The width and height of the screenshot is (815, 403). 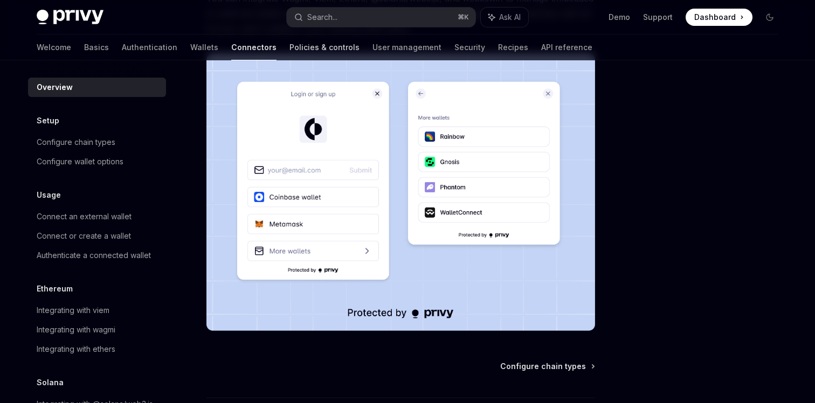 I want to click on a: User management, so click(x=407, y=47).